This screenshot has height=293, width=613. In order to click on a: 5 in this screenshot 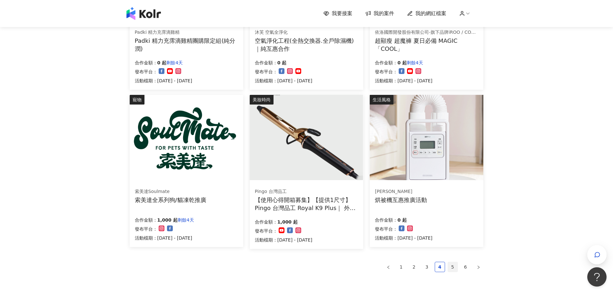, I will do `click(453, 267)`.